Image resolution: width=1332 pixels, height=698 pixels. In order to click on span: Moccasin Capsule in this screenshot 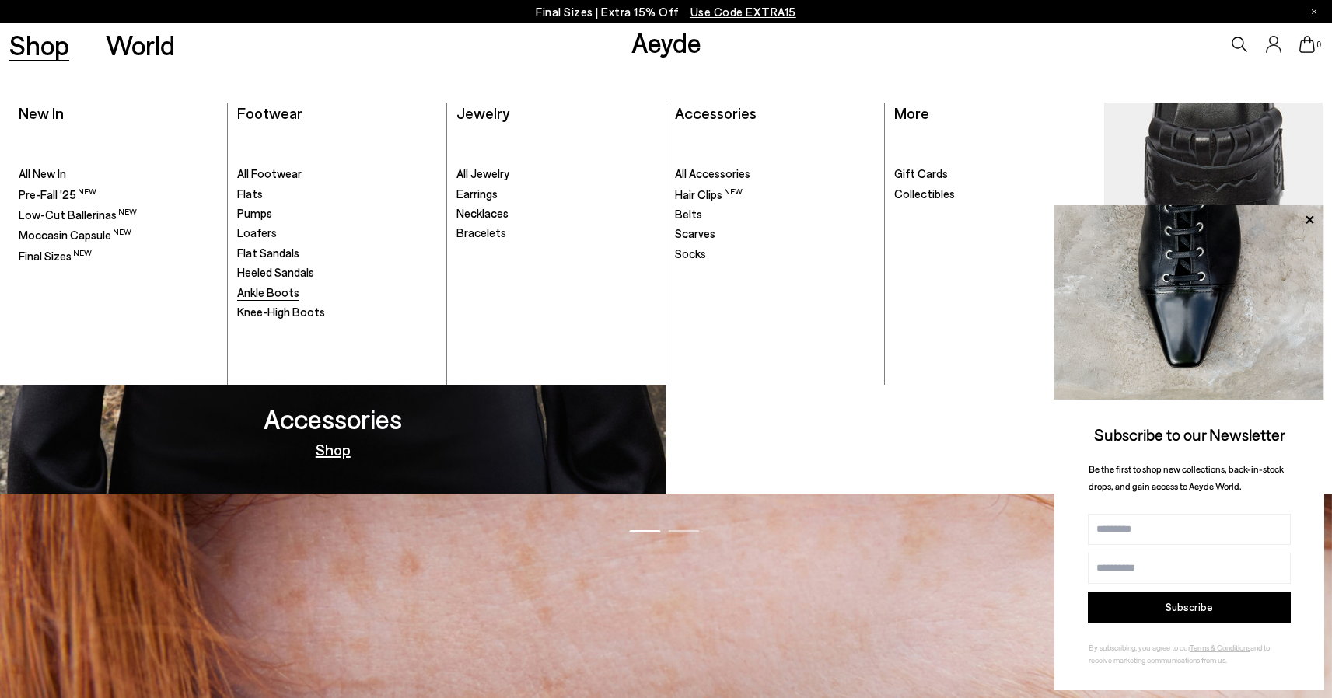, I will do `click(75, 235)`.